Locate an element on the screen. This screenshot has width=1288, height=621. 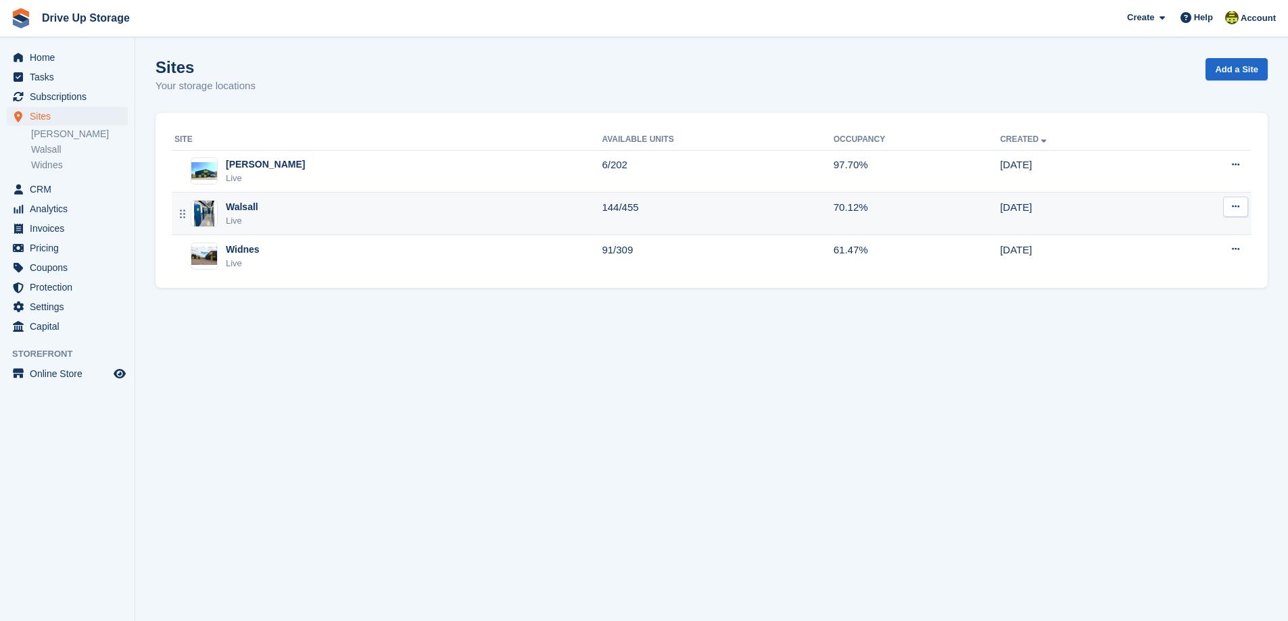
td: 70.12% is located at coordinates (917, 214).